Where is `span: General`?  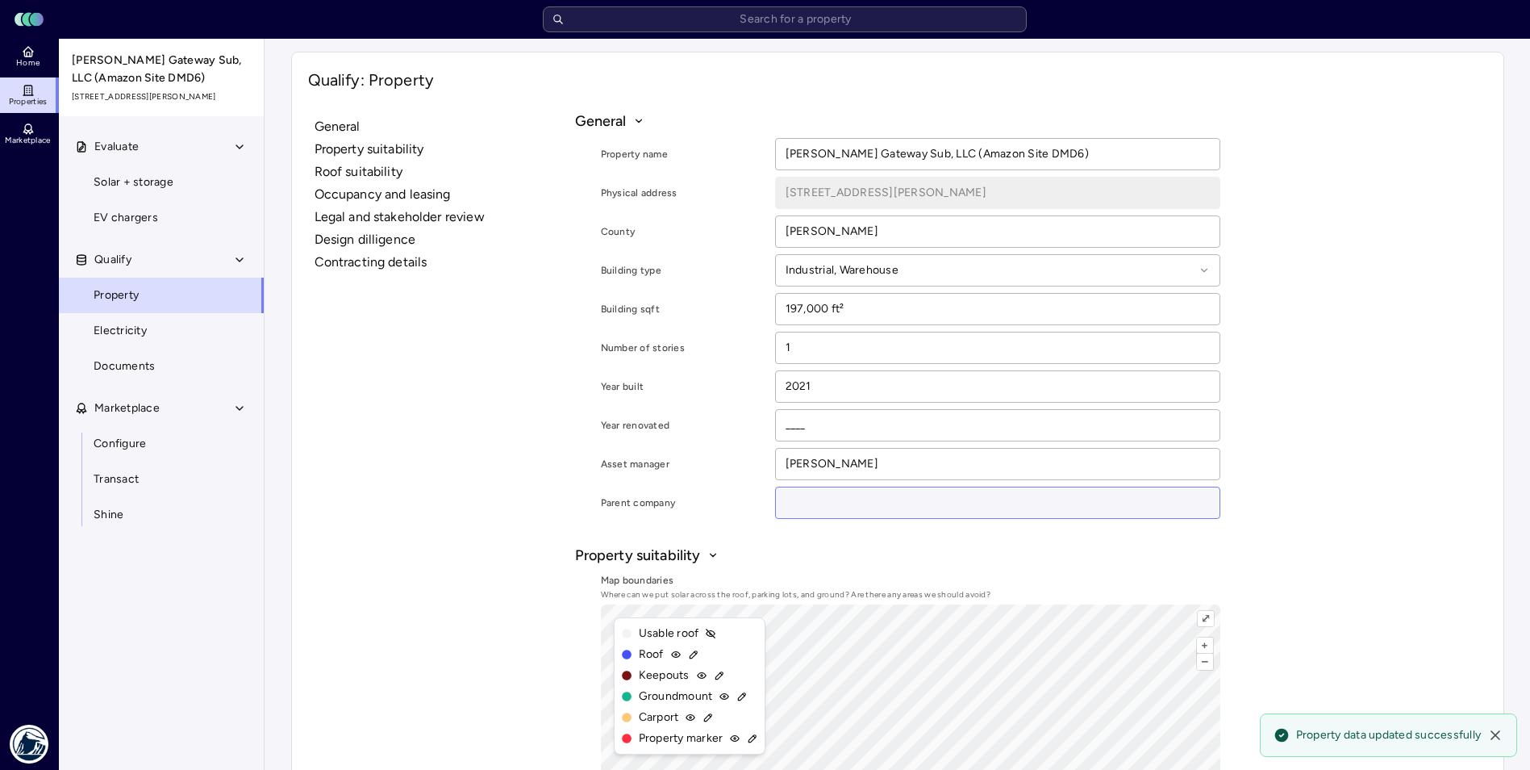 span: General is located at coordinates (601, 121).